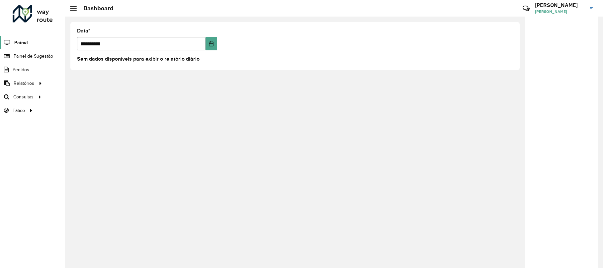  I want to click on span: Consultas, so click(23, 97).